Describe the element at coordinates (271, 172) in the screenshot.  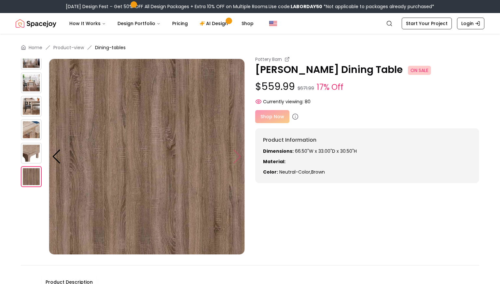
I see `strong: Color:` at that location.